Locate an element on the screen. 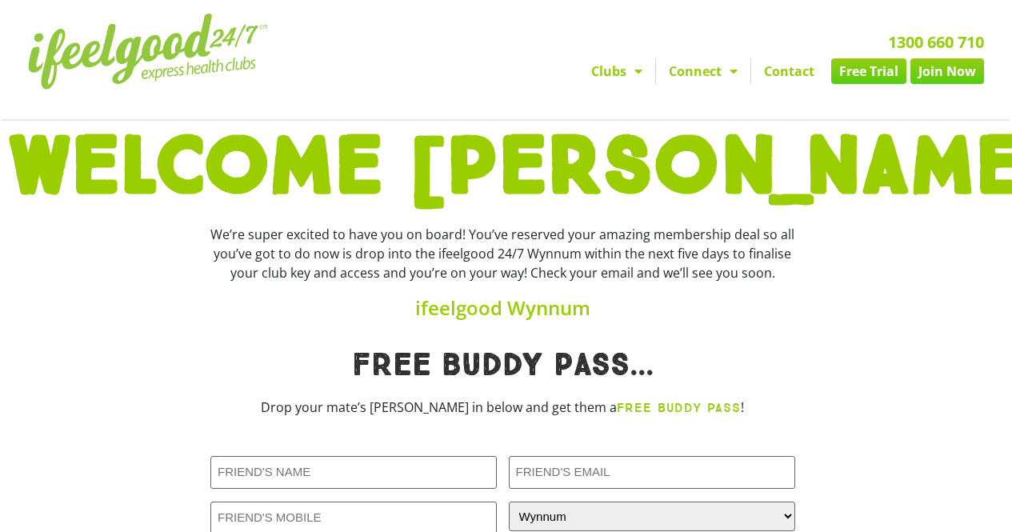  a: Connect is located at coordinates (704, 71).